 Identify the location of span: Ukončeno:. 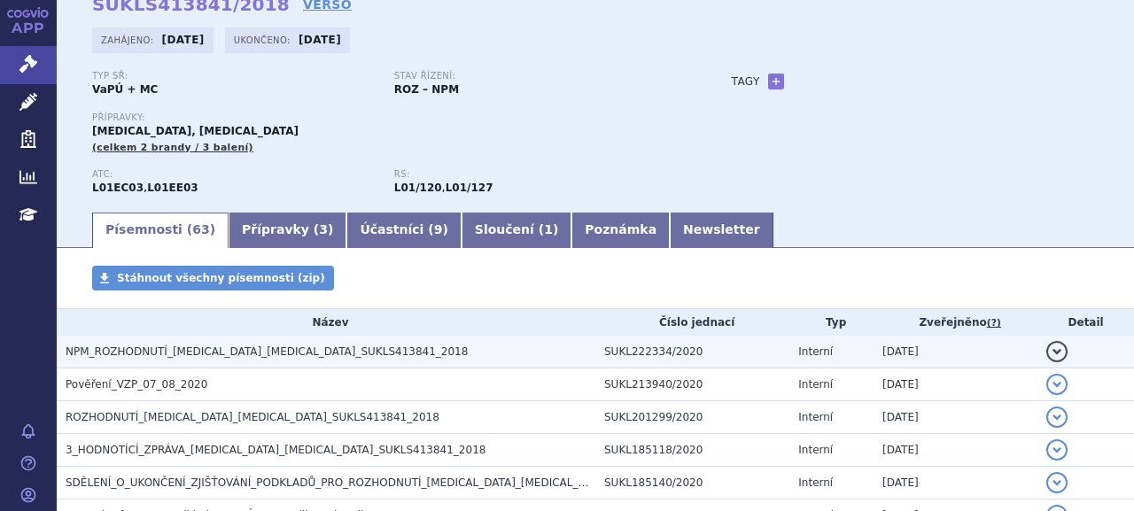
(264, 40).